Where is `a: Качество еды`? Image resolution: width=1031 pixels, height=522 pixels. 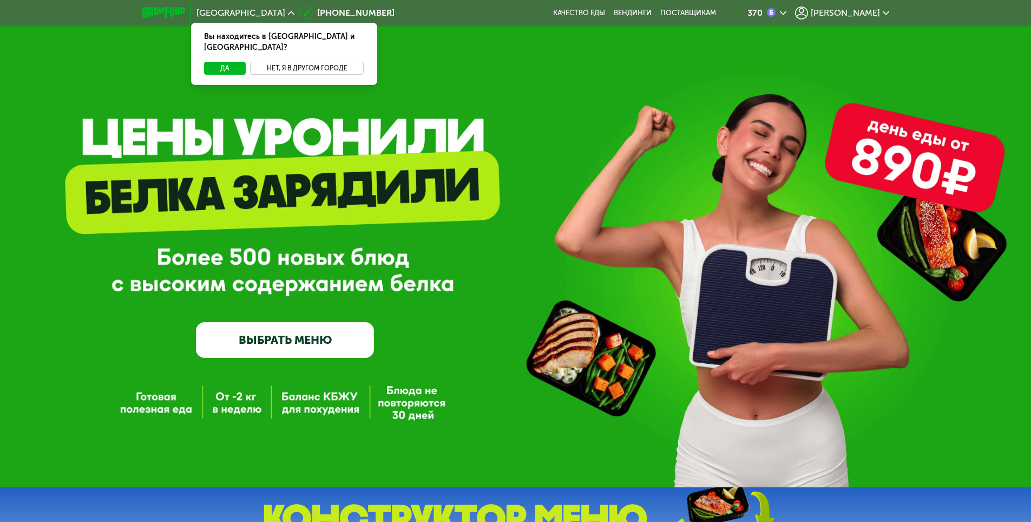
a: Качество еды is located at coordinates (579, 13).